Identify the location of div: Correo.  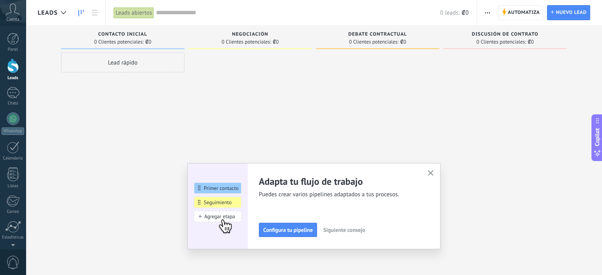
(13, 212).